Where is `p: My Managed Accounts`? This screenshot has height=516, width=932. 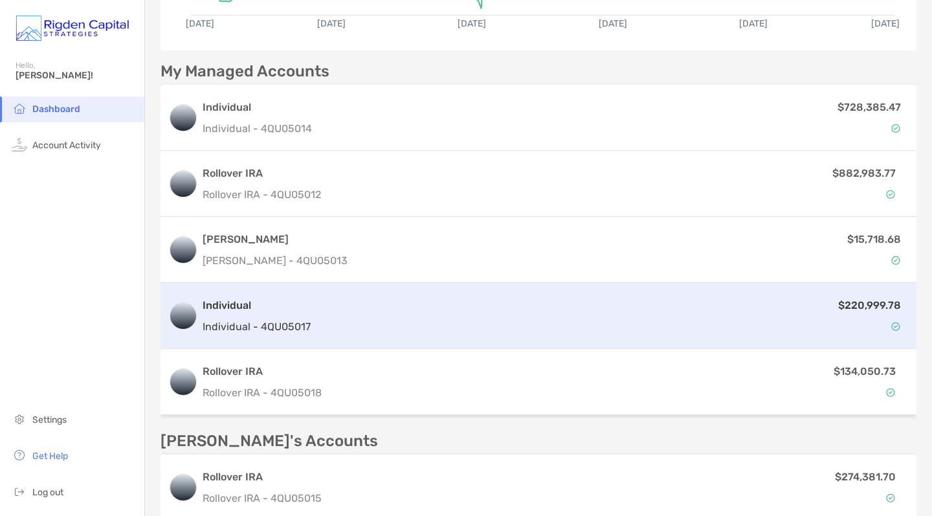 p: My Managed Accounts is located at coordinates (245, 71).